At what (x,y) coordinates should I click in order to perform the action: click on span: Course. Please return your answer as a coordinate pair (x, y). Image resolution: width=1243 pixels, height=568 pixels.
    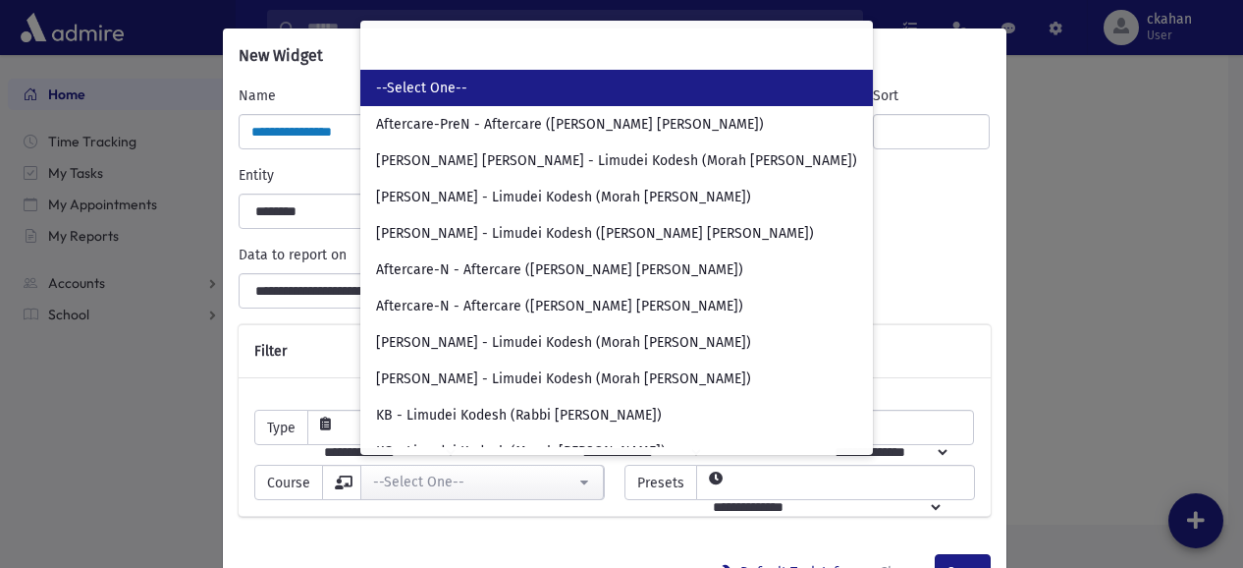
    Looking at the image, I should click on (289, 482).